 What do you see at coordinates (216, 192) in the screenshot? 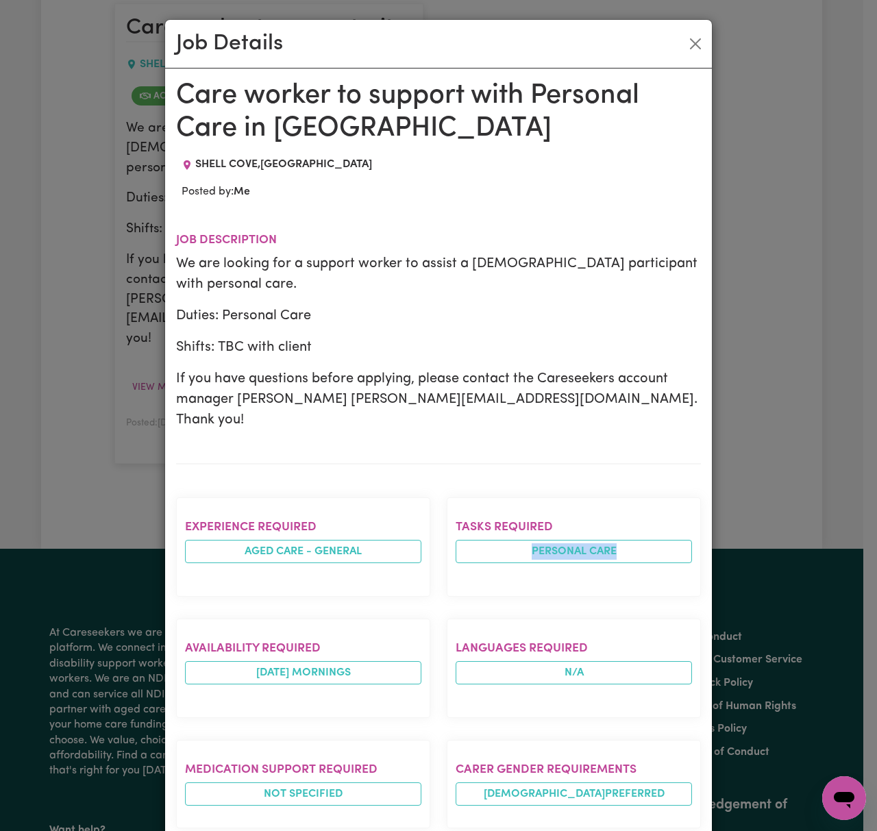
I see `span: Posted by:` at bounding box center [216, 192].